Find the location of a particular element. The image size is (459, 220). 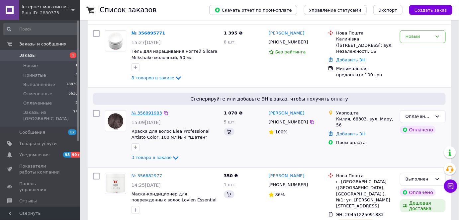

span: Сообщения is located at coordinates (32, 132).